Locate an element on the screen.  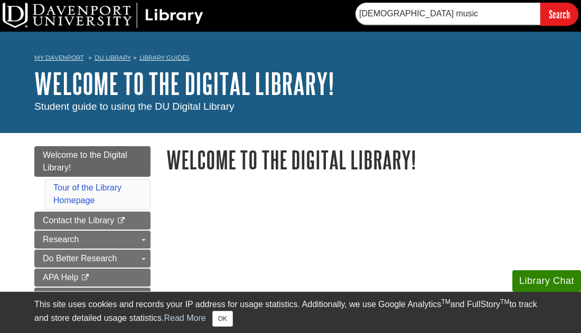
a: Research is located at coordinates (92, 240).